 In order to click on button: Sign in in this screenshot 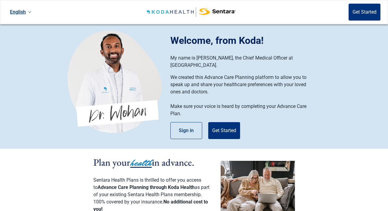, I will do `click(186, 131)`.